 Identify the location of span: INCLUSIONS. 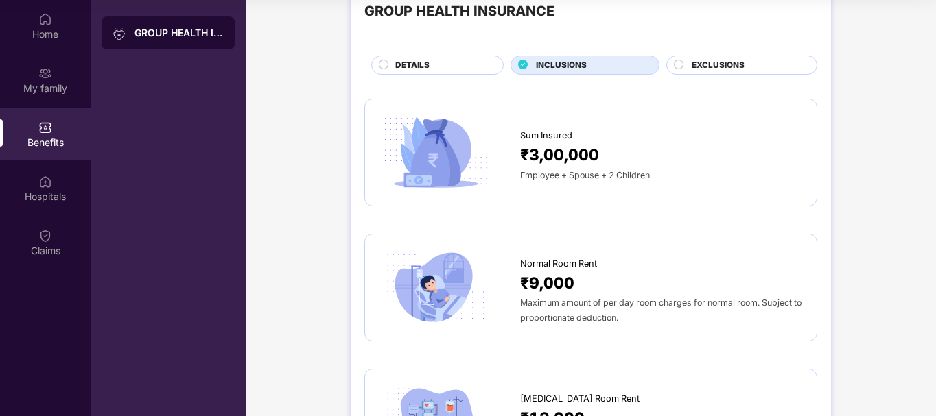
(561, 65).